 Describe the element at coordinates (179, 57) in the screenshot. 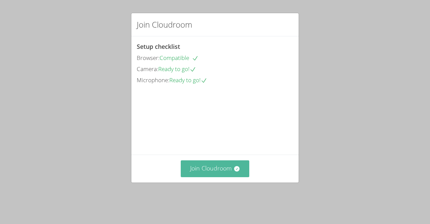

I see `span: Compatible` at that location.